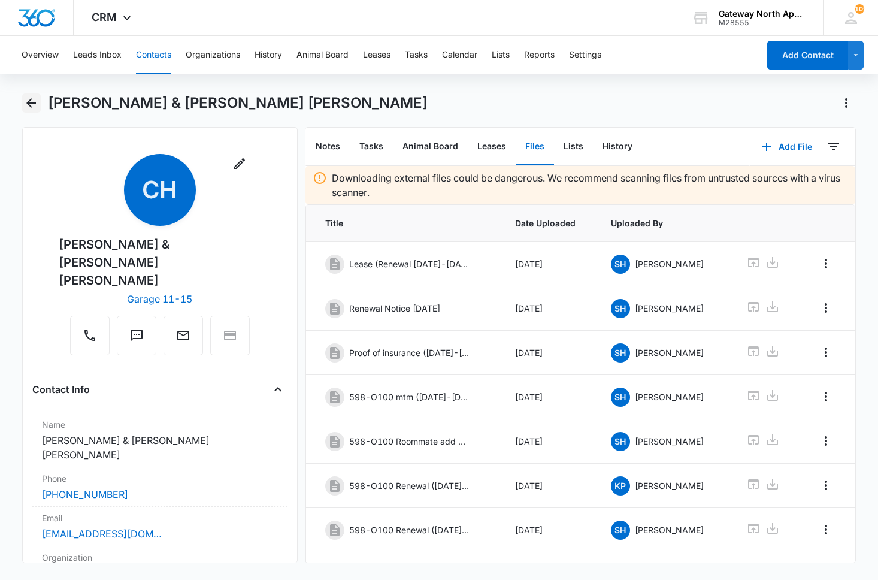  I want to click on span: 109, so click(859, 9).